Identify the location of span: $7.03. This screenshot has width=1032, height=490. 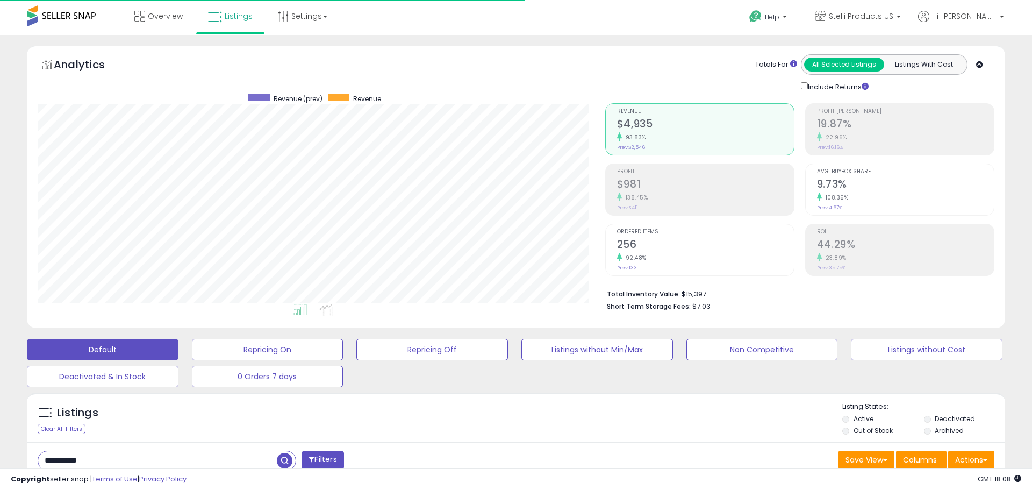
(701, 306).